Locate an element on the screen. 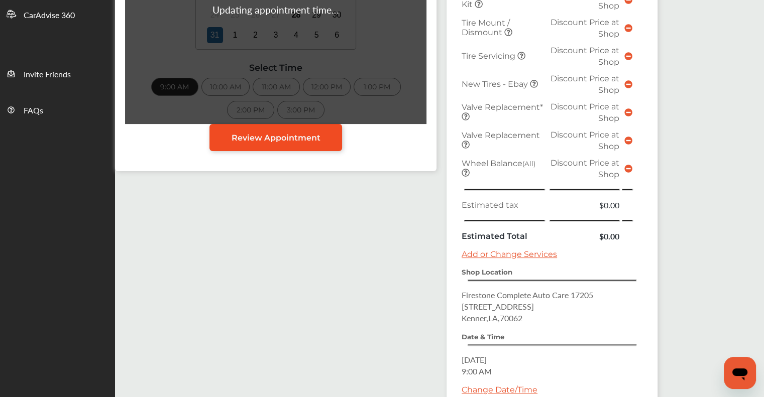 The width and height of the screenshot is (764, 397). td: Estimated tax is located at coordinates (503, 205).